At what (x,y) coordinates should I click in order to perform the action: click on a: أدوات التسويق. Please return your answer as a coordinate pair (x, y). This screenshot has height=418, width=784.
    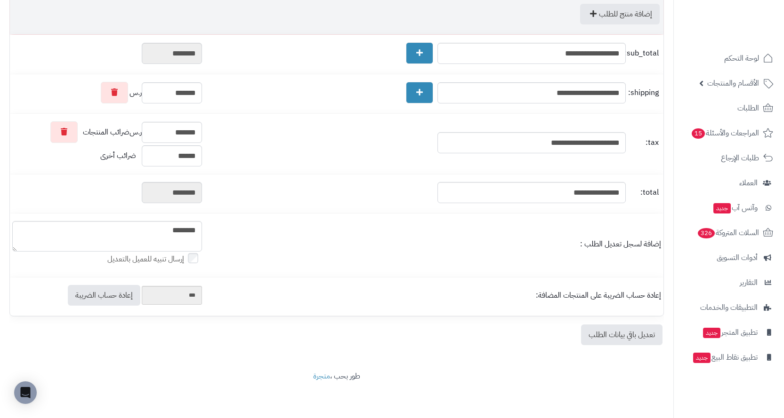
    Looking at the image, I should click on (729, 258).